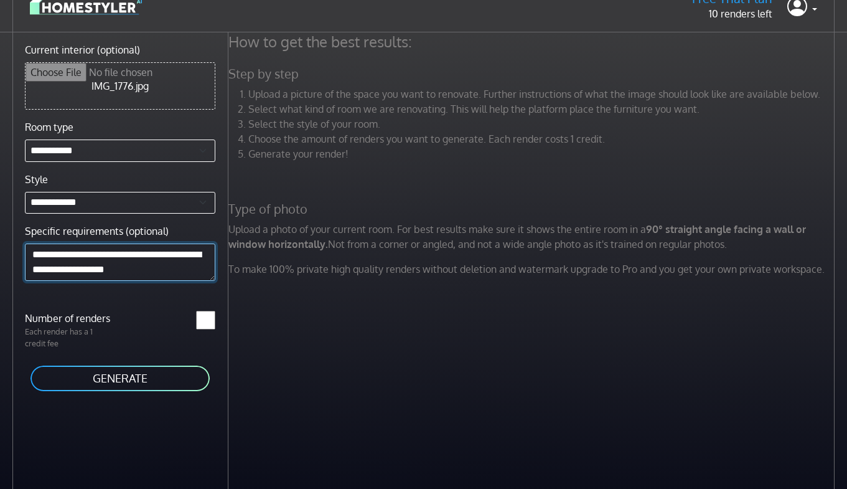  What do you see at coordinates (49, 127) in the screenshot?
I see `label: Room type` at bounding box center [49, 127].